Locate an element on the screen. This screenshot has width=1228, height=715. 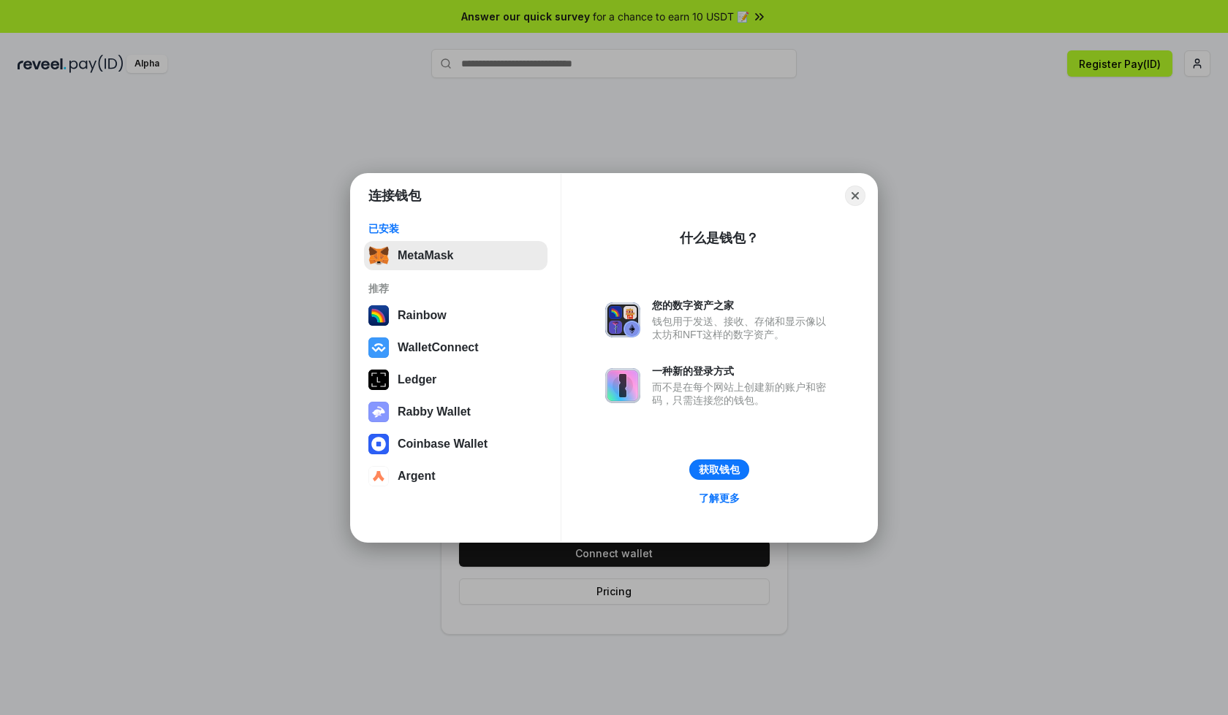
button: Rainbow is located at coordinates (455, 316).